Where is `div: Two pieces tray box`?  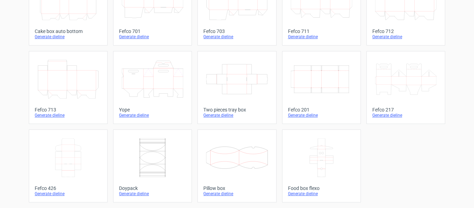
div: Two pieces tray box is located at coordinates (237, 110).